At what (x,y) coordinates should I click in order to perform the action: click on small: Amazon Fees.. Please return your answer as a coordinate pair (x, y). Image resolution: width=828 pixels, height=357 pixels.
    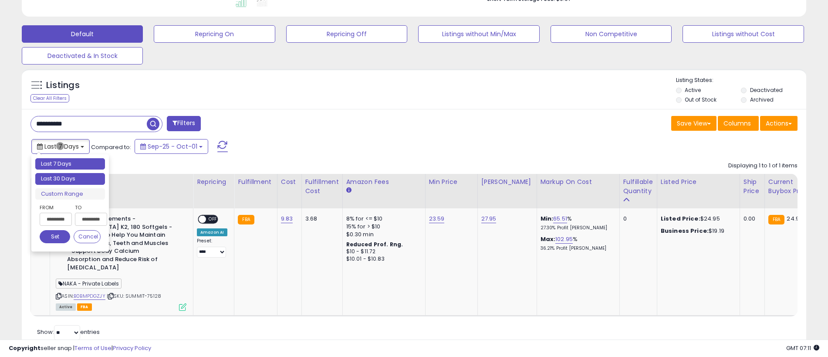
    Looking at the image, I should click on (349, 190).